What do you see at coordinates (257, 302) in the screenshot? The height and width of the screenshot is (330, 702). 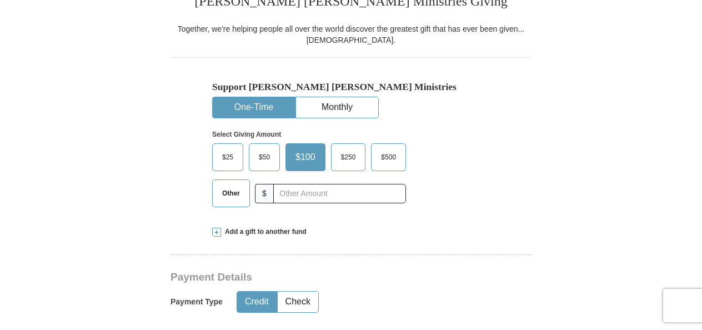 I see `button: Credit` at bounding box center [257, 302].